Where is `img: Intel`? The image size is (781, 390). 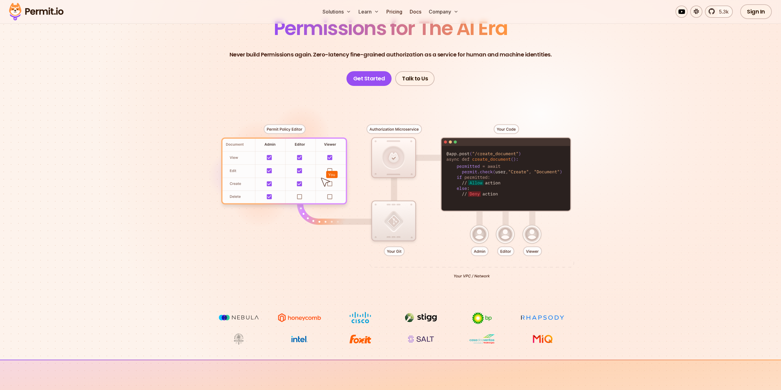 img: Intel is located at coordinates (300, 339).